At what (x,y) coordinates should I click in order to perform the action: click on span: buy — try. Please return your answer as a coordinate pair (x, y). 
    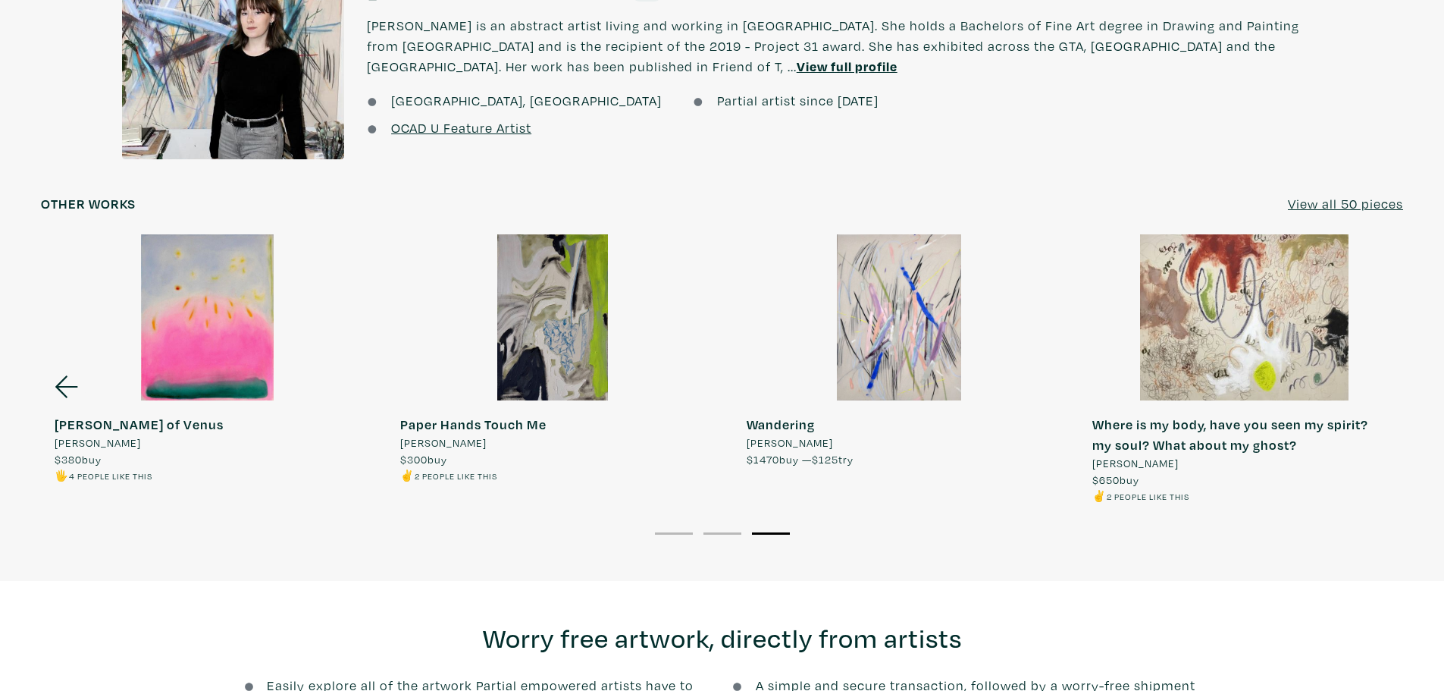
    Looking at the image, I should click on (800, 459).